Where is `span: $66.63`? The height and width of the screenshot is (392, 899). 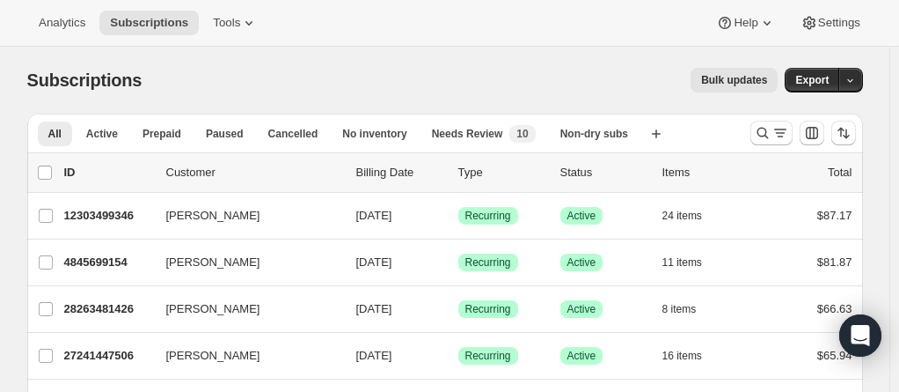 span: $66.63 is located at coordinates (835, 308).